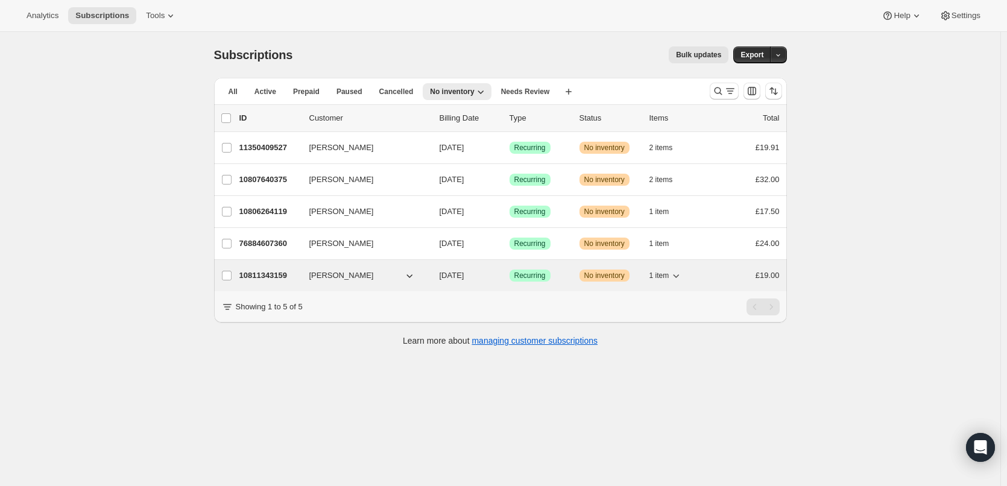  I want to click on span: £19.91, so click(768, 147).